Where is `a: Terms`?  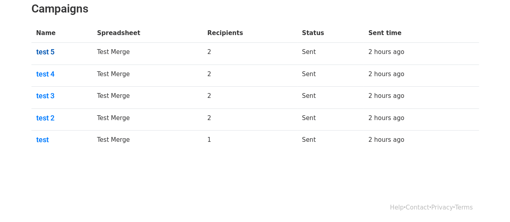
a: Terms is located at coordinates (464, 208).